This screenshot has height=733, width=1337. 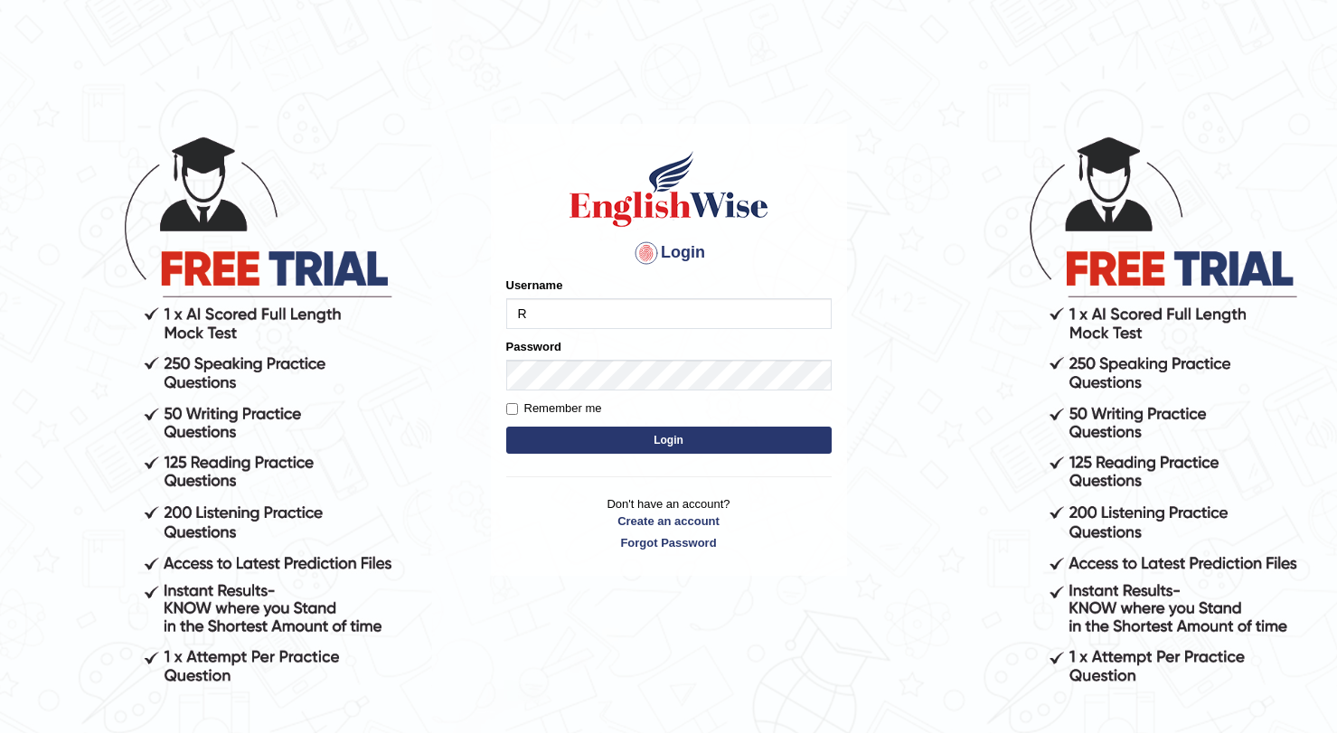 What do you see at coordinates (669, 189) in the screenshot?
I see `img: Logo of English Wise sign in for intelligent practice with AI` at bounding box center [669, 189].